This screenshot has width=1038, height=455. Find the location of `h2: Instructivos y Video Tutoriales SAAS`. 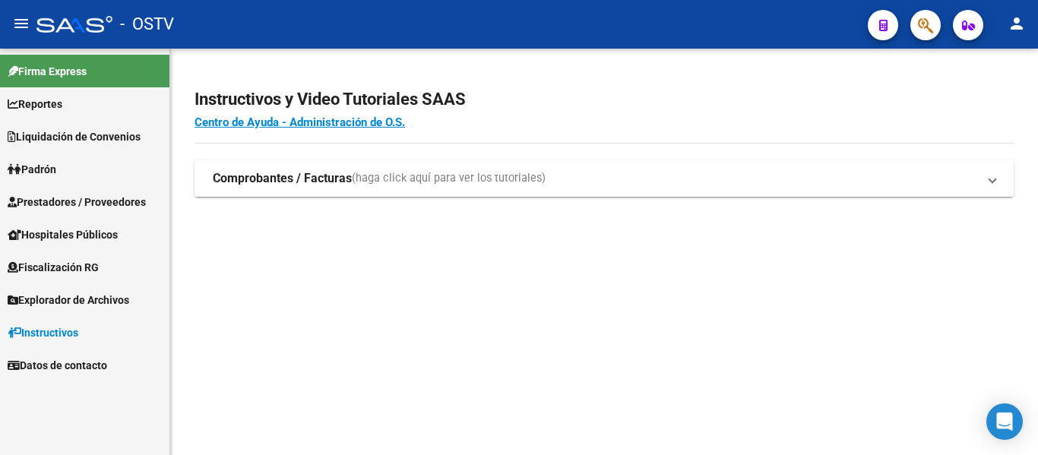

h2: Instructivos y Video Tutoriales SAAS is located at coordinates (604, 100).